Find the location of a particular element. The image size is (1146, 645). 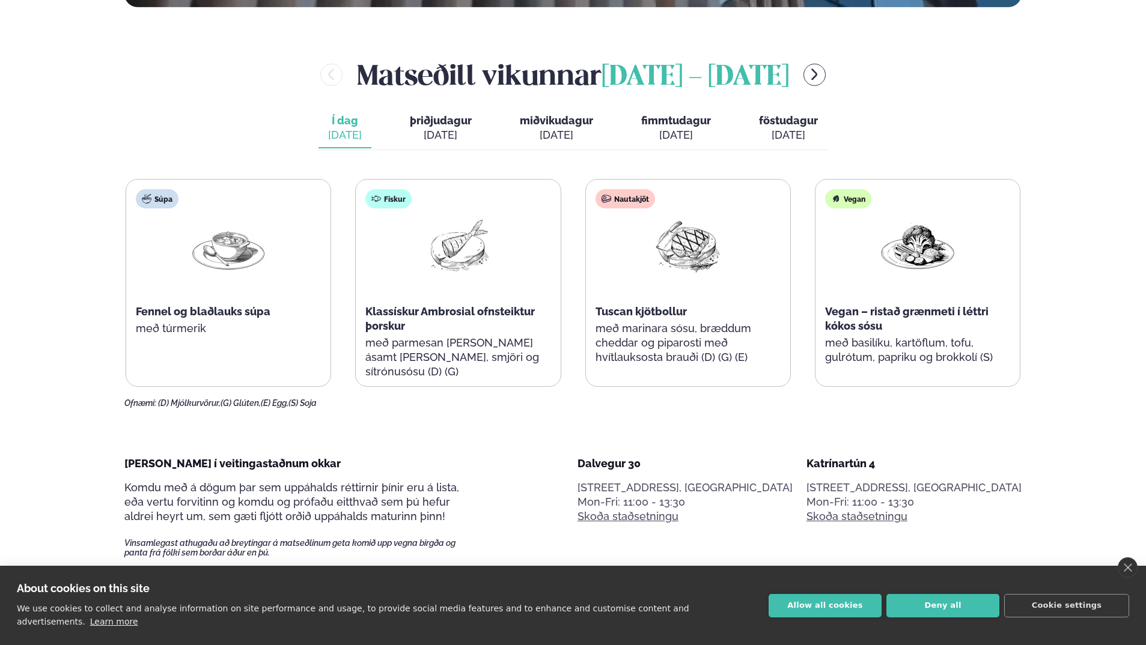

span: Tuscan kjötbollur is located at coordinates (641, 311).